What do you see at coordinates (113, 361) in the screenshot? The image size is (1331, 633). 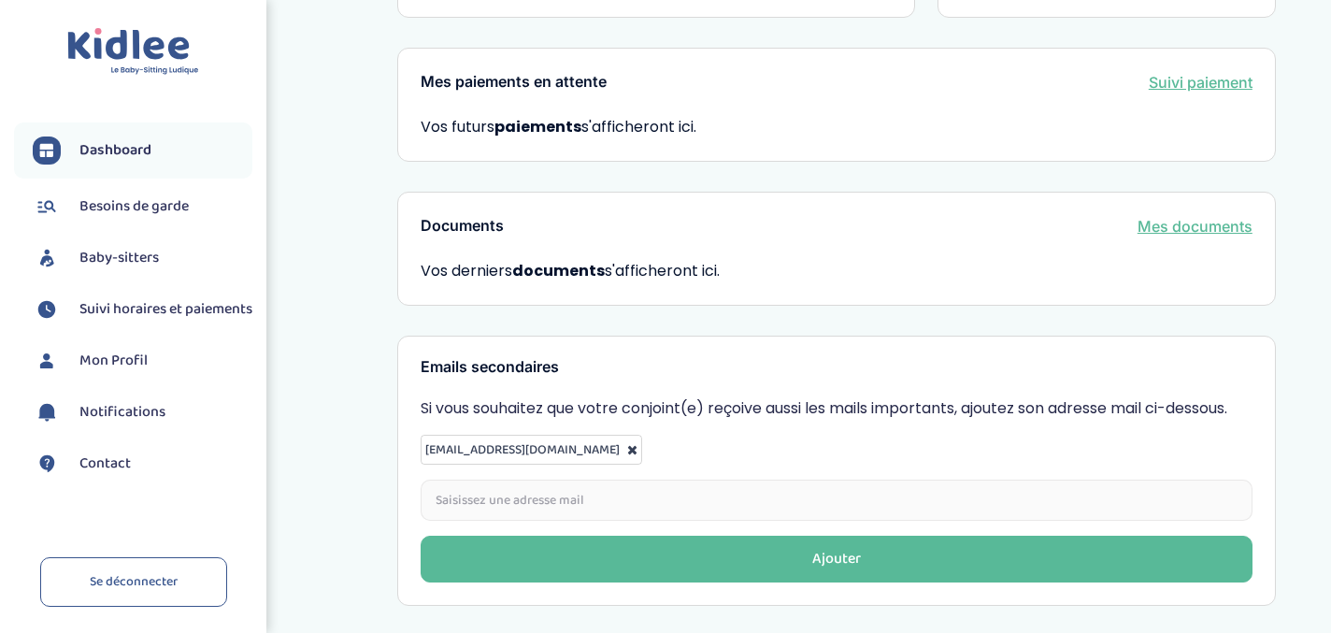 I see `span: Mon Profil` at bounding box center [113, 361].